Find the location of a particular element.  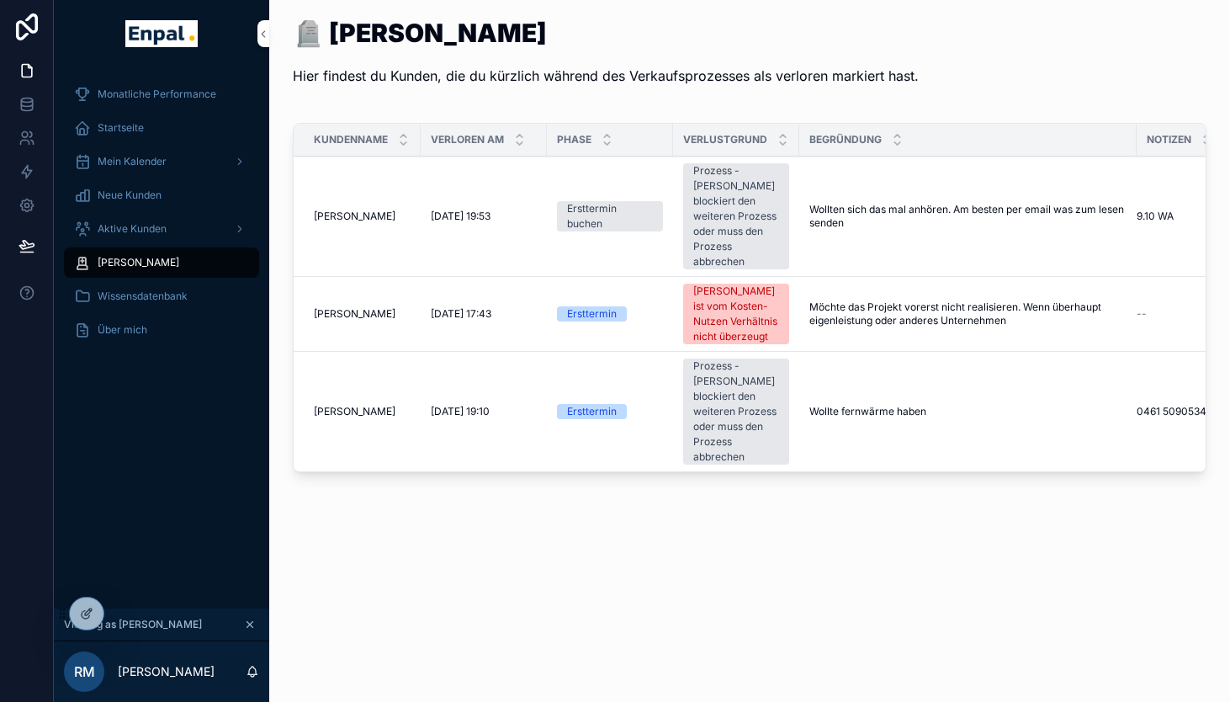

span: Begründung is located at coordinates (845, 140).